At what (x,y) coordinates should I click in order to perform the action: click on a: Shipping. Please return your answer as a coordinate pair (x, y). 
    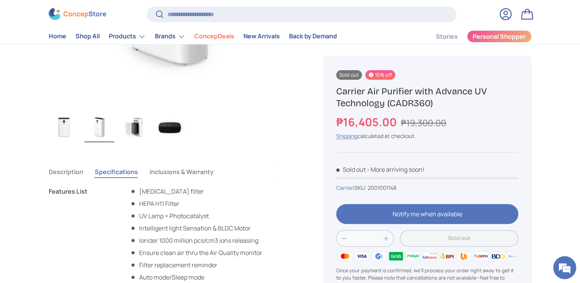
    Looking at the image, I should click on (346, 136).